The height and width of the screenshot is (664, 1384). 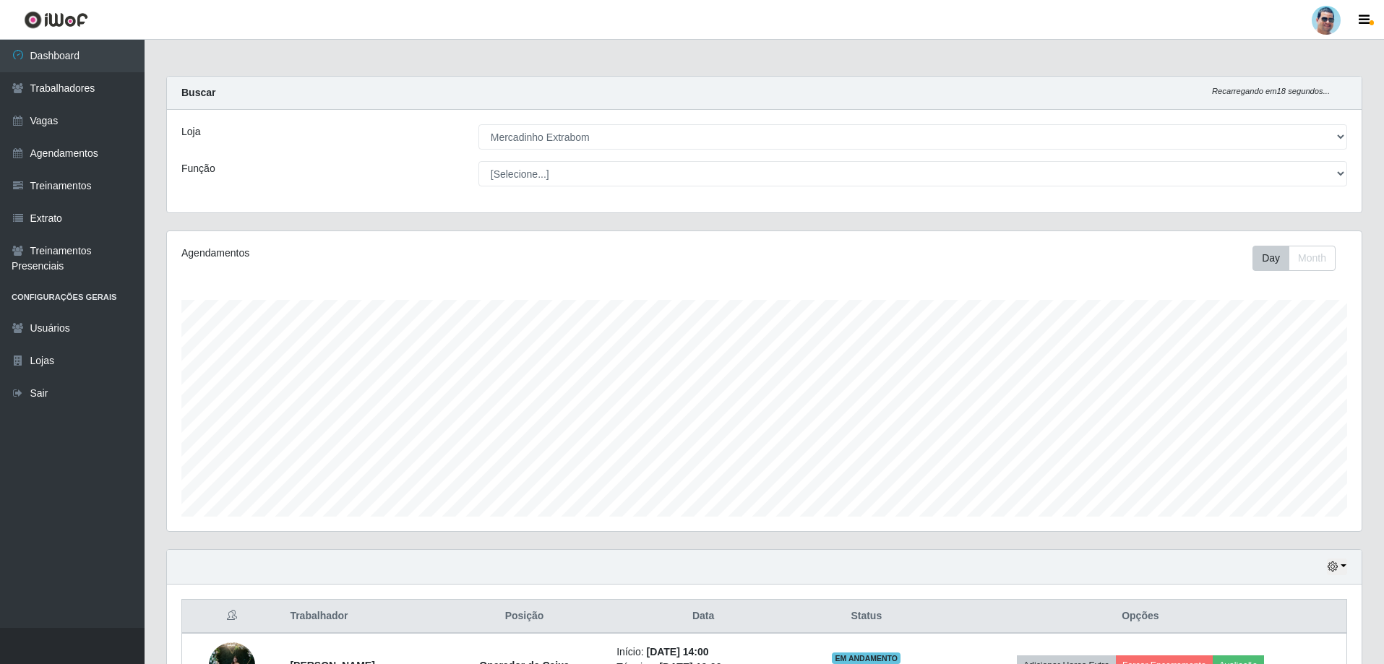 I want to click on label: Função, so click(x=198, y=168).